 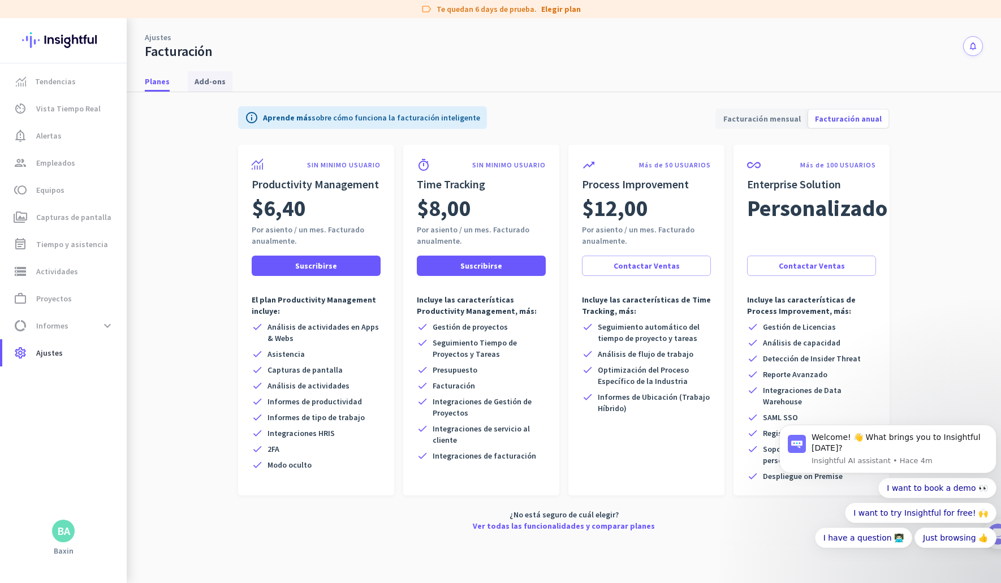 I want to click on img: Profile image for Insightful AI assistant, so click(x=22, y=106).